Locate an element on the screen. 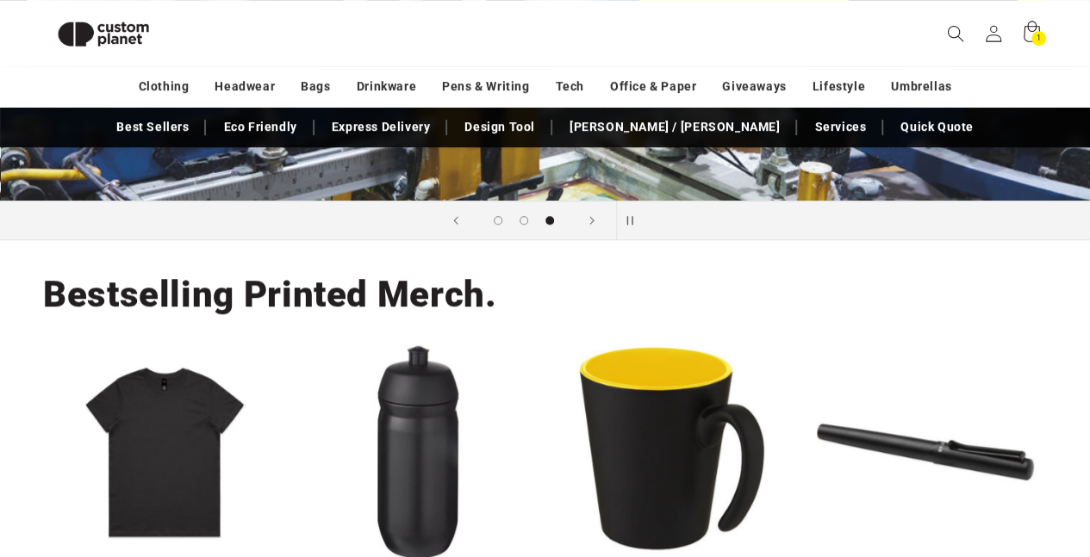  button: Load slide 2 of 3 is located at coordinates (524, 221).